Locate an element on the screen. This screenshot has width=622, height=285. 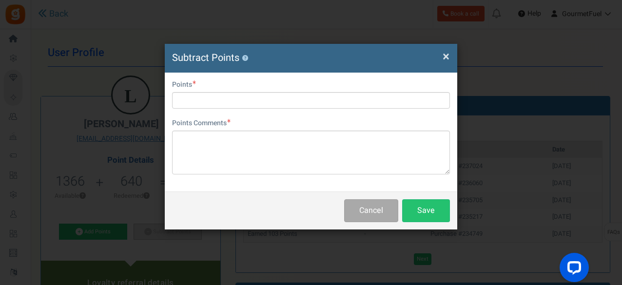
button: Save is located at coordinates (426, 210).